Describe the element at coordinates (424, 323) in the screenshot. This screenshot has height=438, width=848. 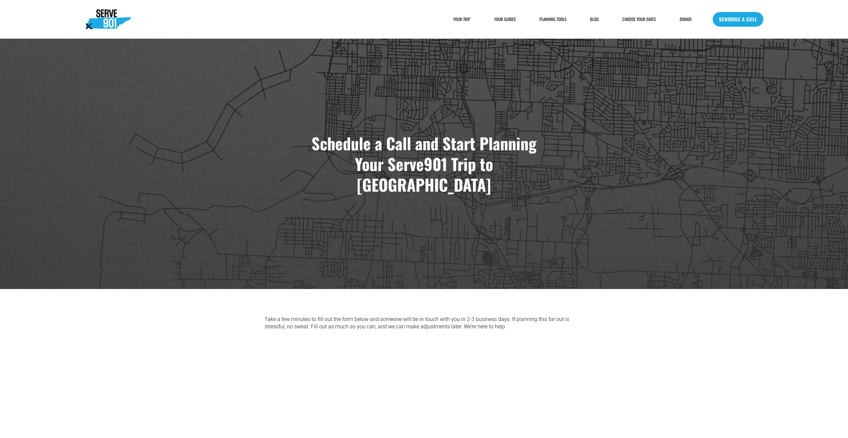
I see `p: Take a few minutes to fill out the form below and someone will be in touch with you in 2-3 busine...` at that location.